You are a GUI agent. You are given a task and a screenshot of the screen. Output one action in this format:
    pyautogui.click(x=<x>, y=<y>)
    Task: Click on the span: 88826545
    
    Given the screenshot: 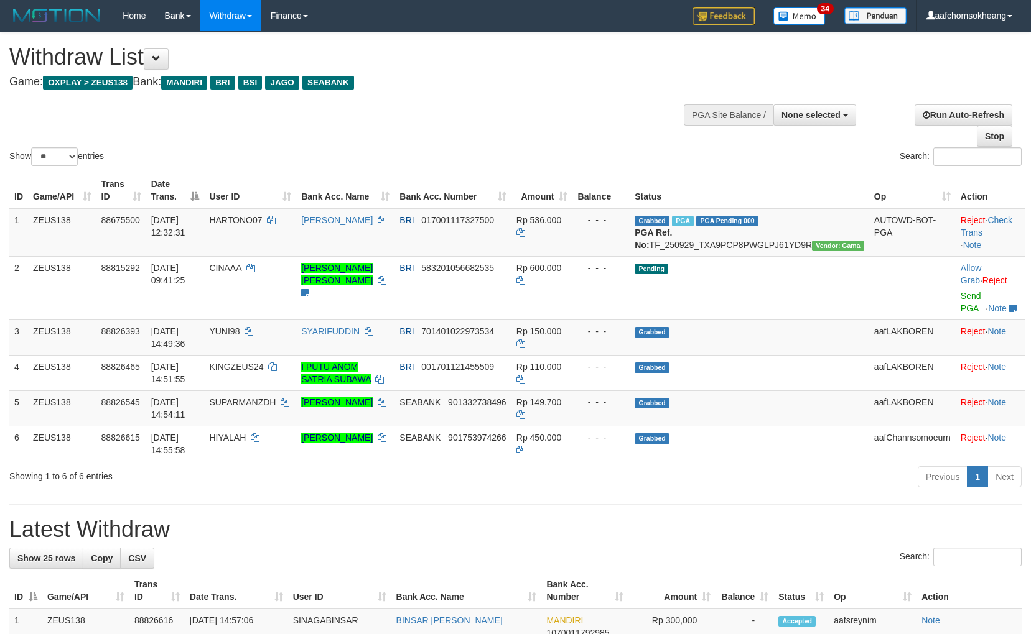 What is the action you would take?
    pyautogui.click(x=121, y=402)
    